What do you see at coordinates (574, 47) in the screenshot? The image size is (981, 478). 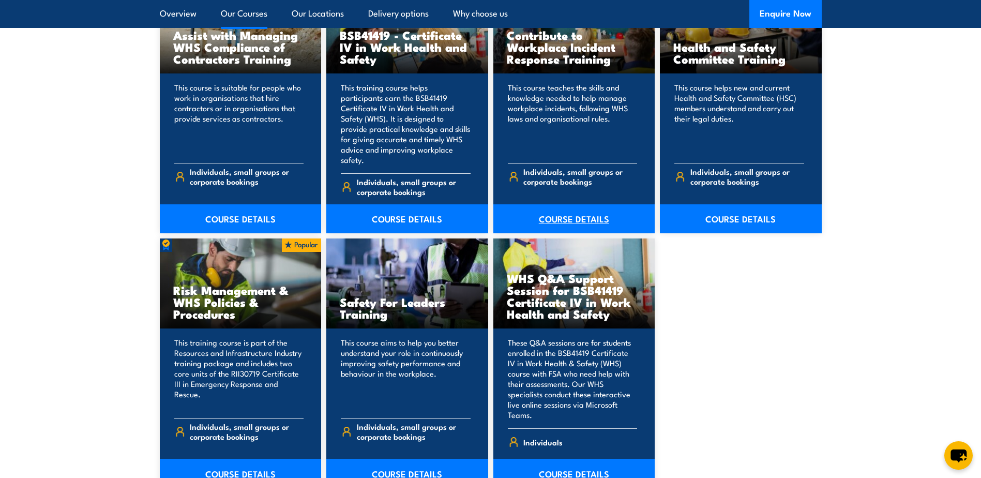 I see `h3: Contribute to Workplace Incident Response Training` at bounding box center [574, 47].